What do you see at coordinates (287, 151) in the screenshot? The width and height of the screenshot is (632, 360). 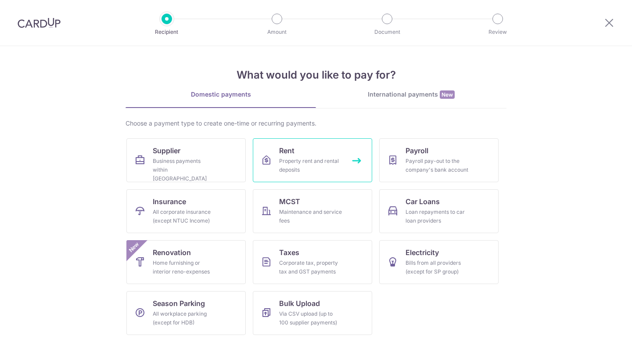 I see `span: Rent` at bounding box center [287, 151].